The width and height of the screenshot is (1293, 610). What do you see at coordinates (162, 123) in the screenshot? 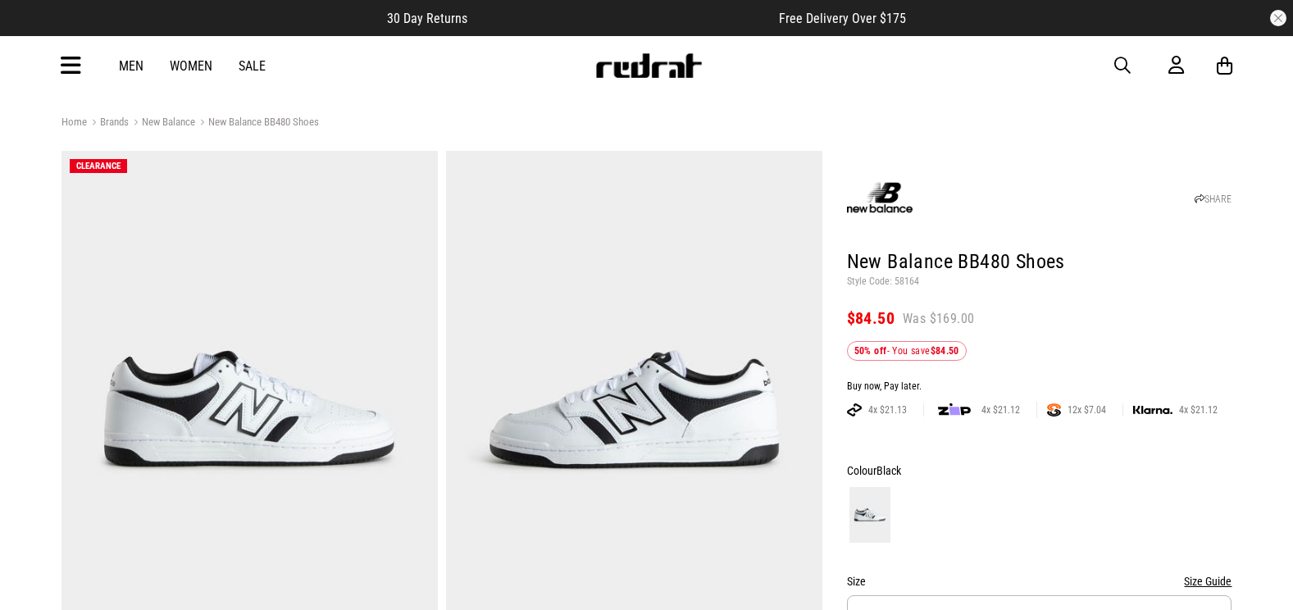
I see `a: New Balance` at bounding box center [162, 123].